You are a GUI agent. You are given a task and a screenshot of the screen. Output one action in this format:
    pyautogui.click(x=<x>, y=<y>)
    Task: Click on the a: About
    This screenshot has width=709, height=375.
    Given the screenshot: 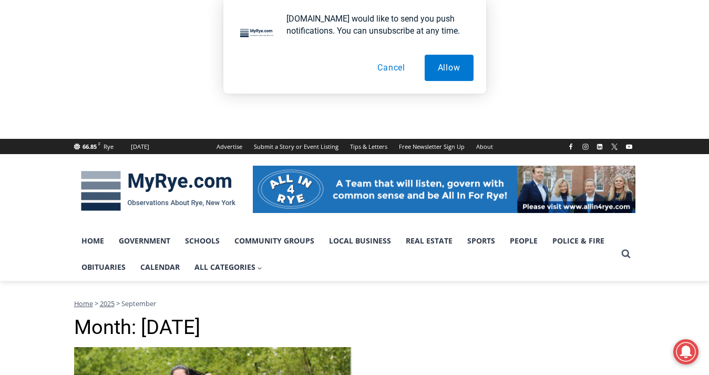 What is the action you would take?
    pyautogui.click(x=485, y=146)
    